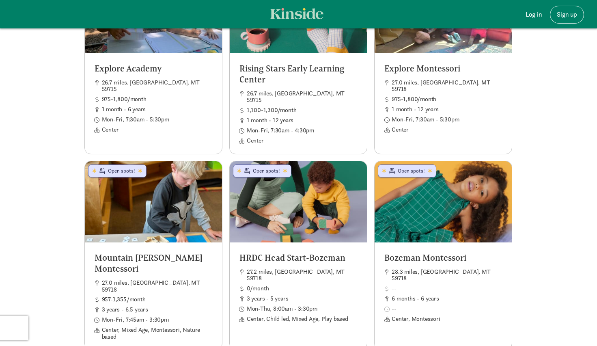  Describe the element at coordinates (297, 13) in the screenshot. I see `img: light.svg` at that location.